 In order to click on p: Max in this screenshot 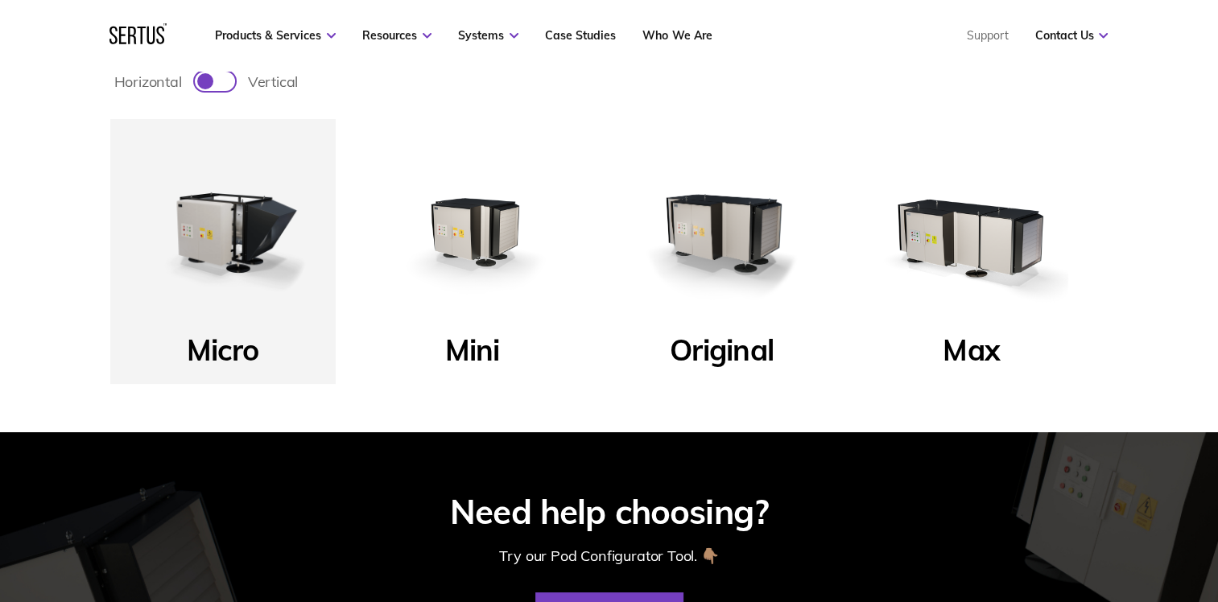, I will do `click(971, 355)`.